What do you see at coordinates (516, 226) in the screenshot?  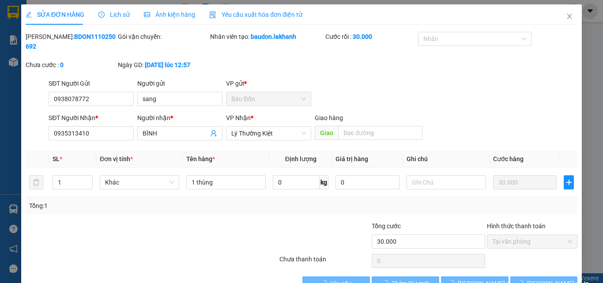 I see `label: Hình thức thanh toán` at bounding box center [516, 226].